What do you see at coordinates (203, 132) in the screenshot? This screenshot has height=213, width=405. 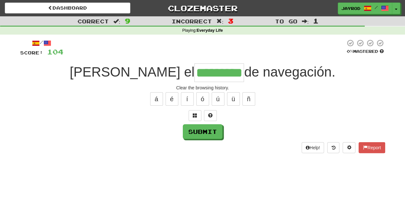 I see `button: Submit` at bounding box center [203, 132].